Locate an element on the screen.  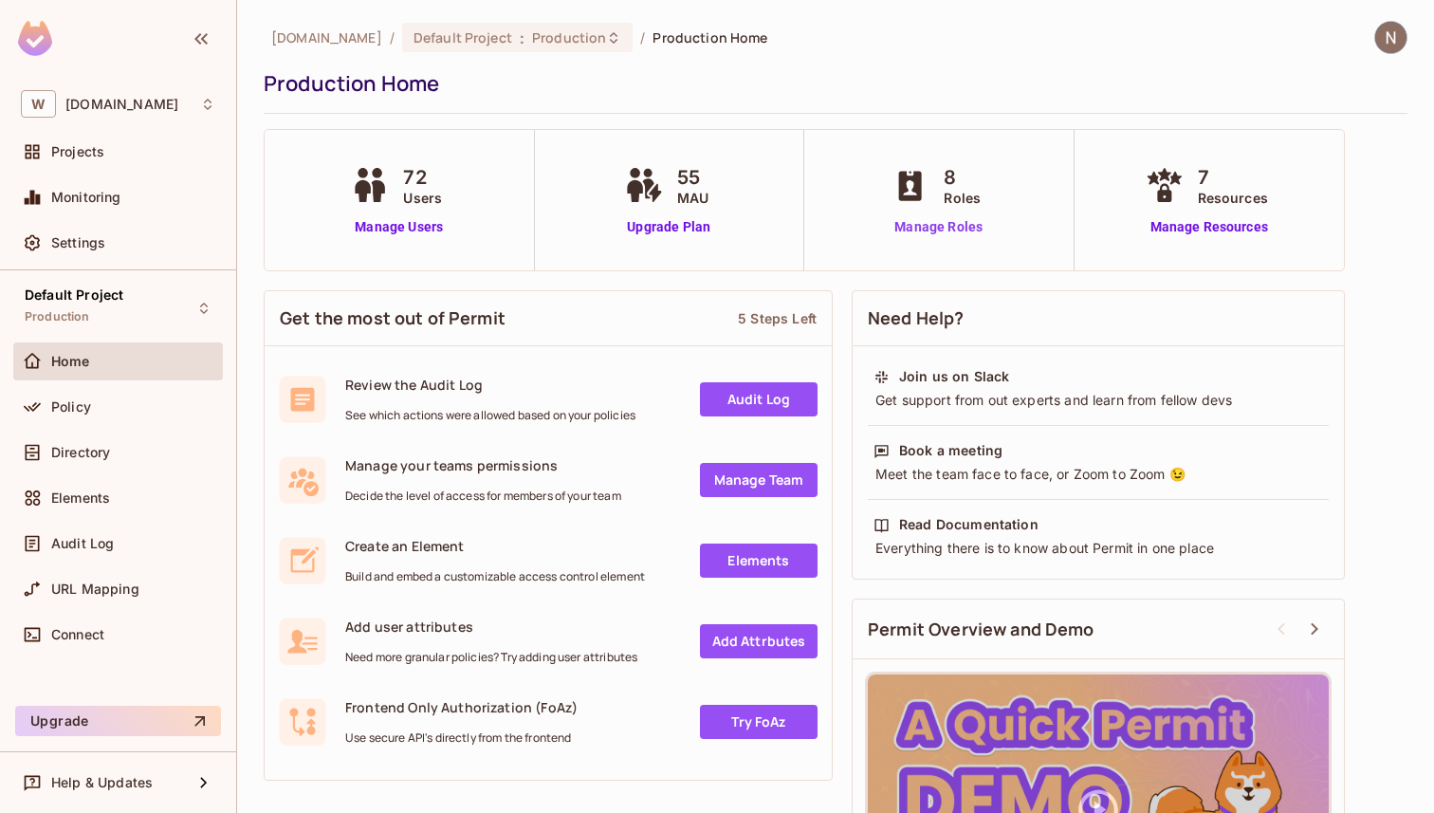
a: Try FoAz is located at coordinates (759, 722).